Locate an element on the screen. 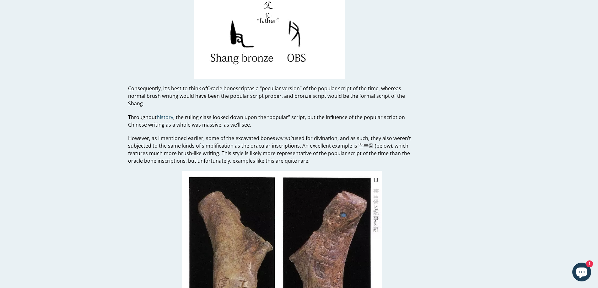  span: script is located at coordinates (242, 88).